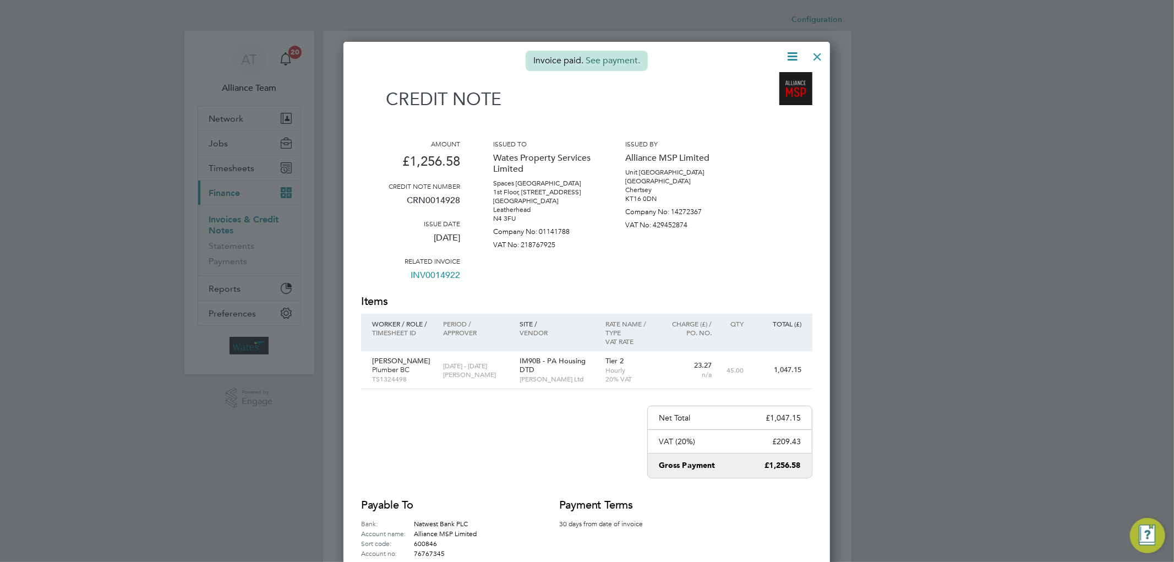 The width and height of the screenshot is (1174, 562). Describe the element at coordinates (675, 158) in the screenshot. I see `p: Alliance MSP Limited` at that location.